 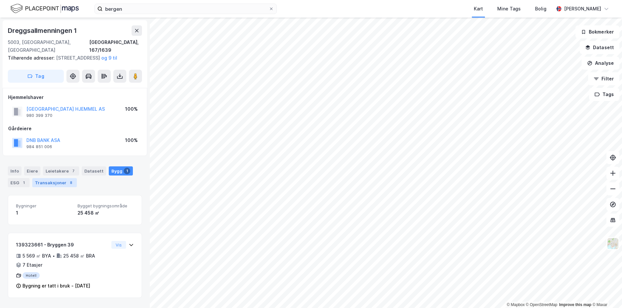 I want to click on div: 980 399 370, so click(x=39, y=116).